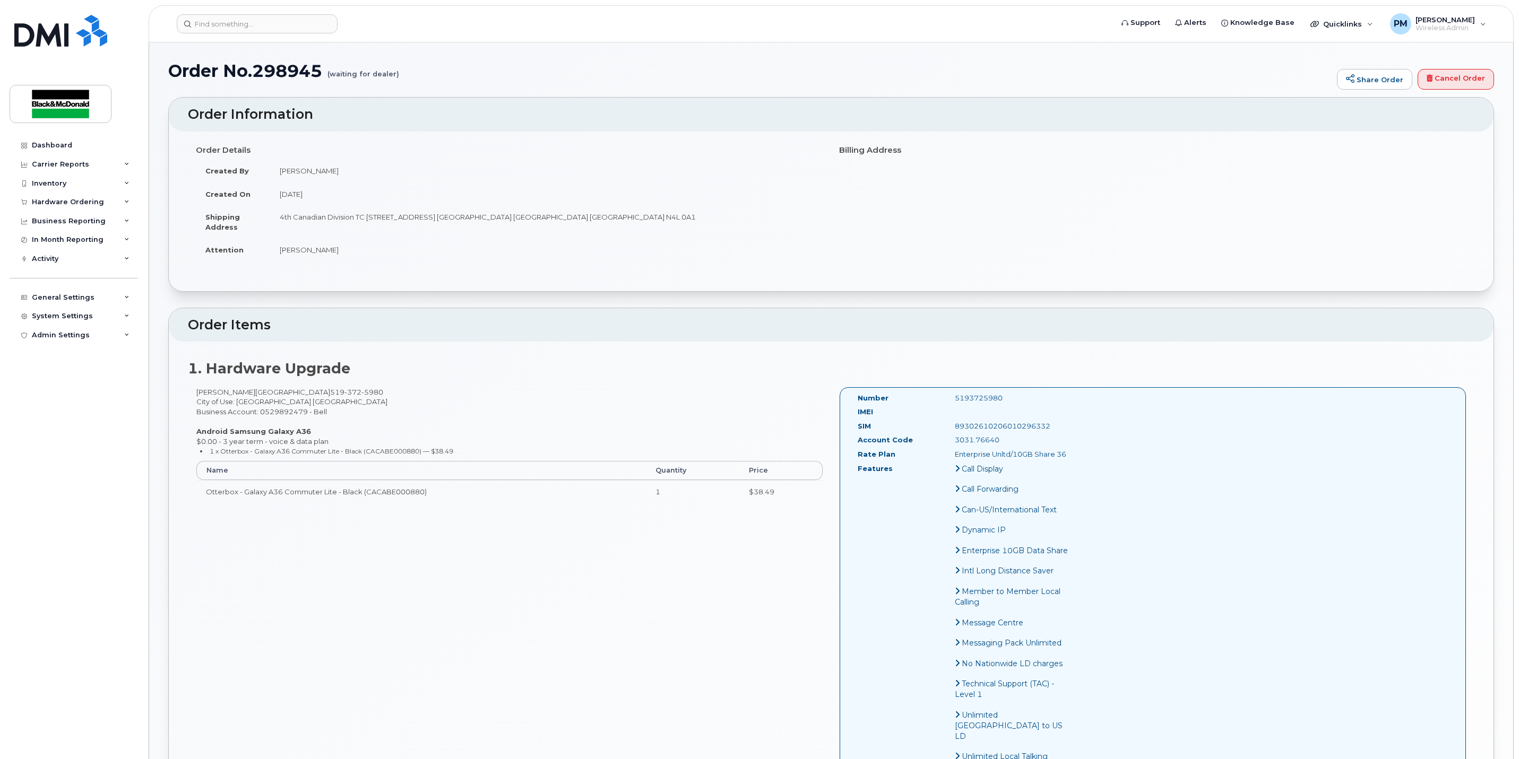 This screenshot has height=759, width=1519. Describe the element at coordinates (228, 194) in the screenshot. I see `strong: Created On` at that location.